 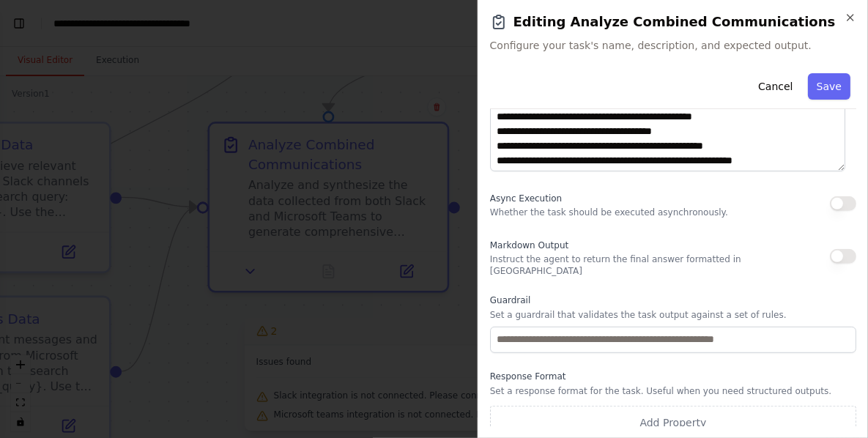 What do you see at coordinates (673, 315) in the screenshot?
I see `p: Set a guardrail that validates the task output against a set of rules.` at bounding box center [673, 315].